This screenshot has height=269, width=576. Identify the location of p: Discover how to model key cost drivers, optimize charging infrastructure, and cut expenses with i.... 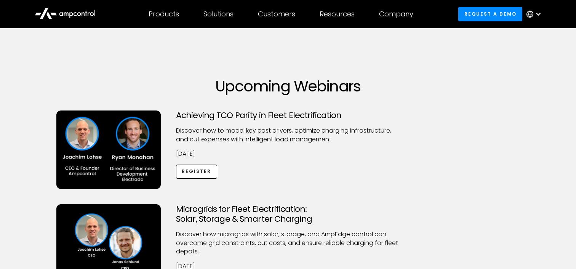
(288, 135).